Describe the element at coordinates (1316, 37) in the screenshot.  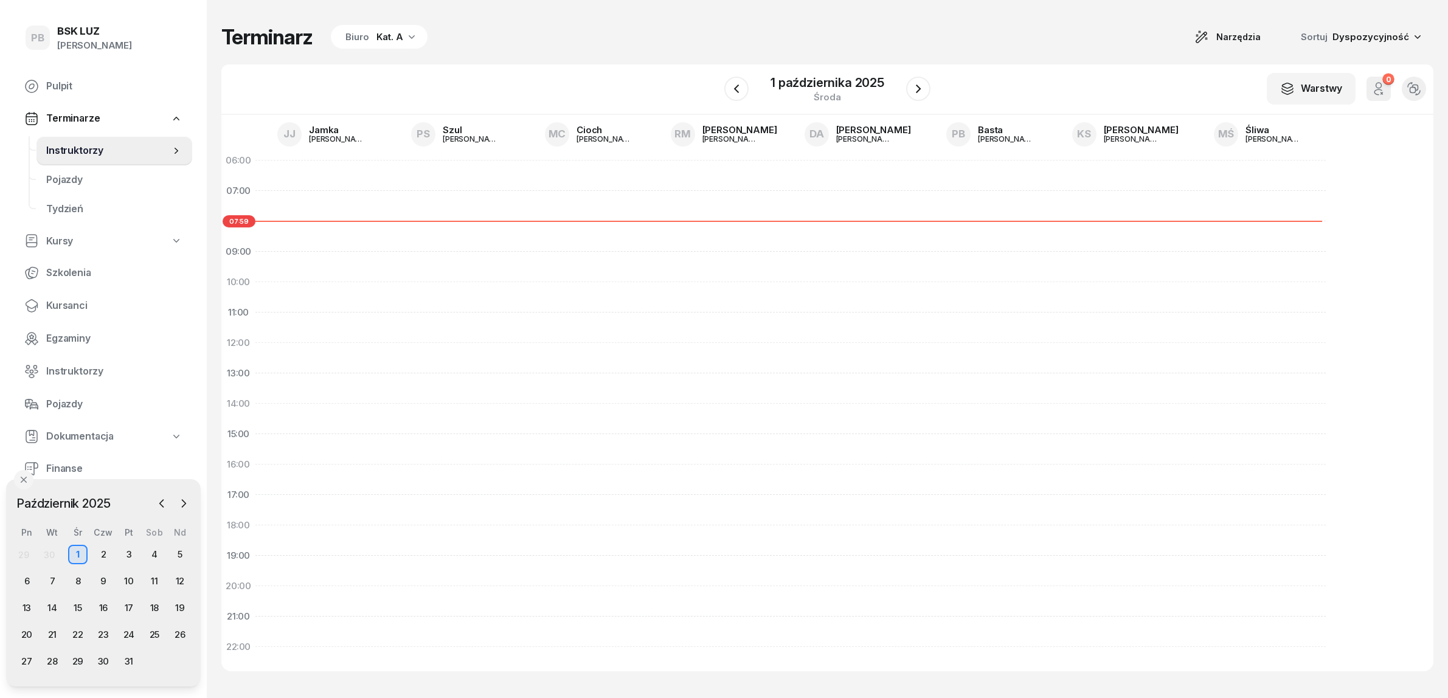
I see `span: Sortuj` at that location.